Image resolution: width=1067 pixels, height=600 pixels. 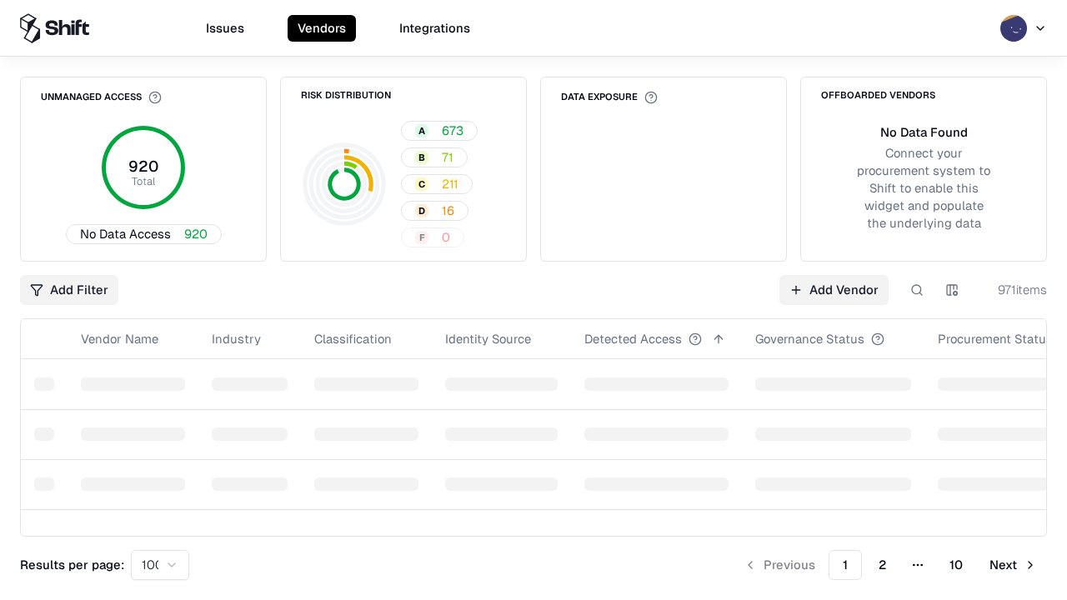 I want to click on button: 10, so click(x=956, y=565).